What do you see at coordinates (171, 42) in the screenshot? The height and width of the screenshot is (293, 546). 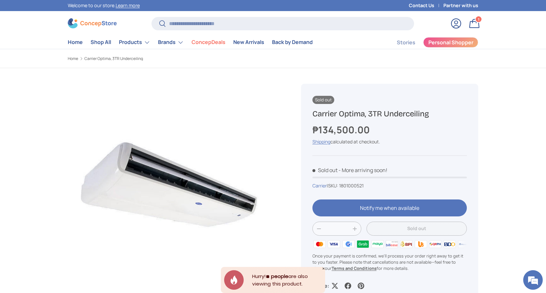 I see `a: Brands` at bounding box center [171, 42].